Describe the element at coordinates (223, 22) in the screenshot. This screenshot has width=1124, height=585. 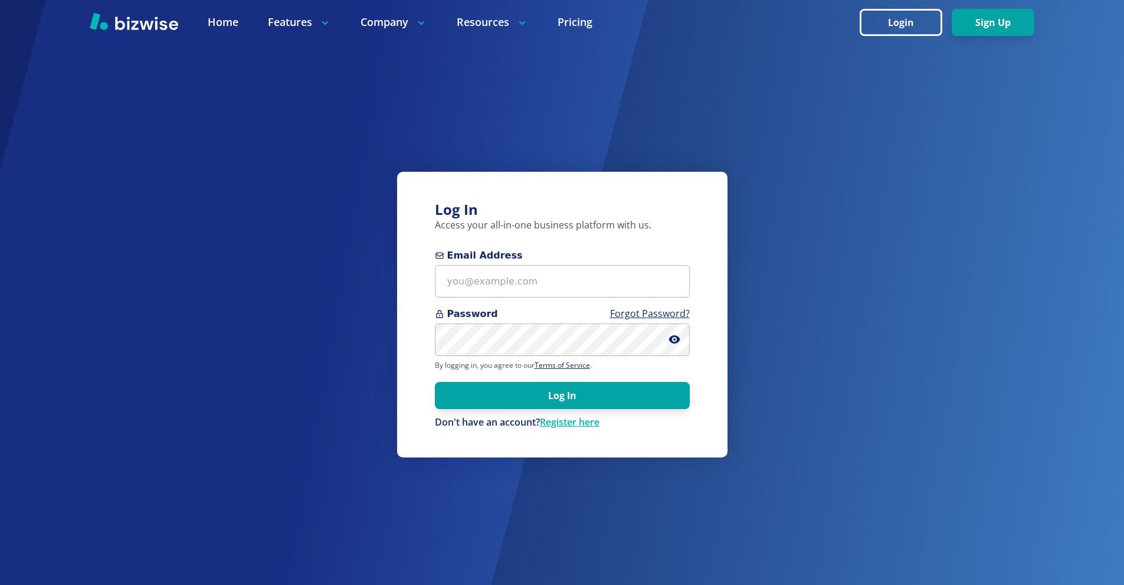
I see `a: Home` at that location.